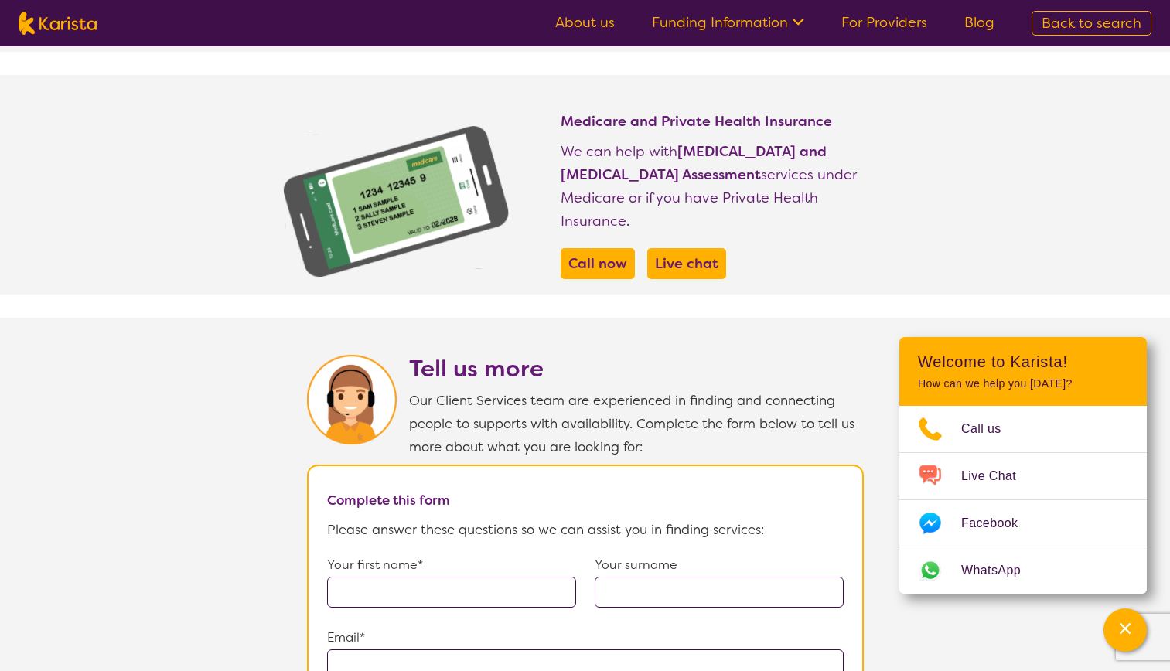 This screenshot has width=1170, height=671. I want to click on p: Your surname, so click(719, 565).